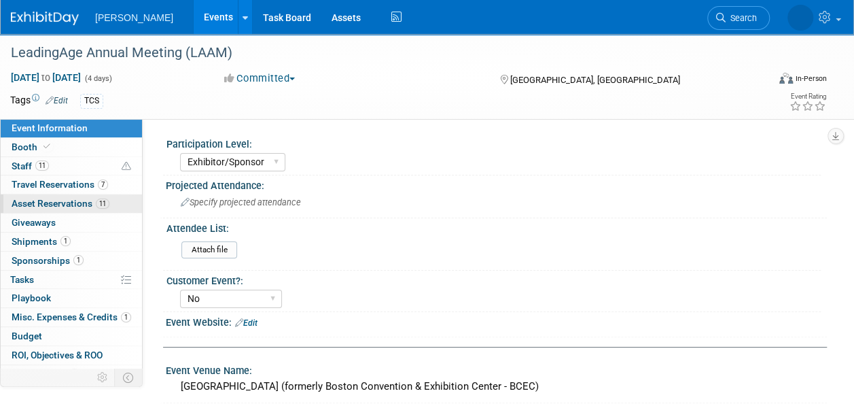 This screenshot has width=854, height=404. What do you see at coordinates (71, 222) in the screenshot?
I see `a: Giveaways` at bounding box center [71, 222].